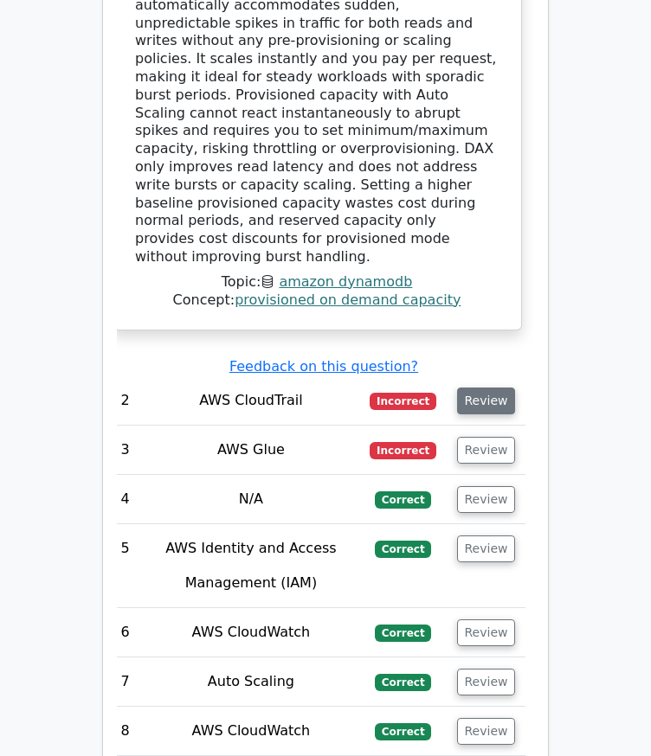 This screenshot has width=651, height=756. I want to click on td: AWS CloudTrail, so click(250, 401).